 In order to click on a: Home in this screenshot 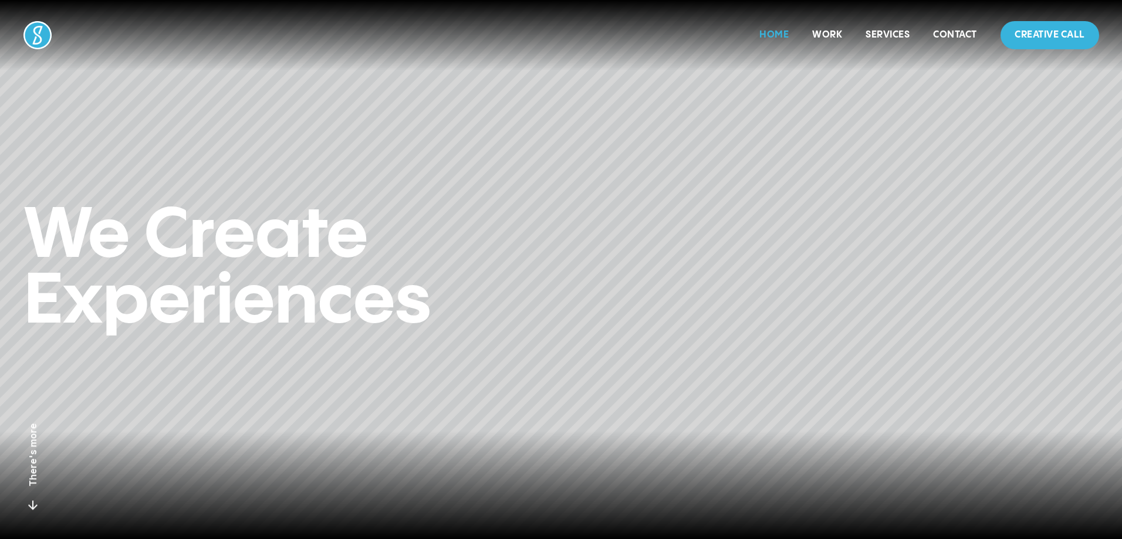, I will do `click(774, 35)`.